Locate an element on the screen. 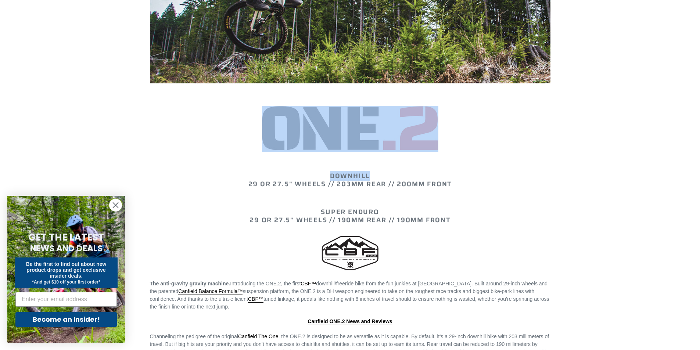 Image resolution: width=700 pixels, height=350 pixels. img: CBF-logo_00e2c434-08a0-42b6-b156-27085e93cbc0_160x160.png is located at coordinates (350, 253).